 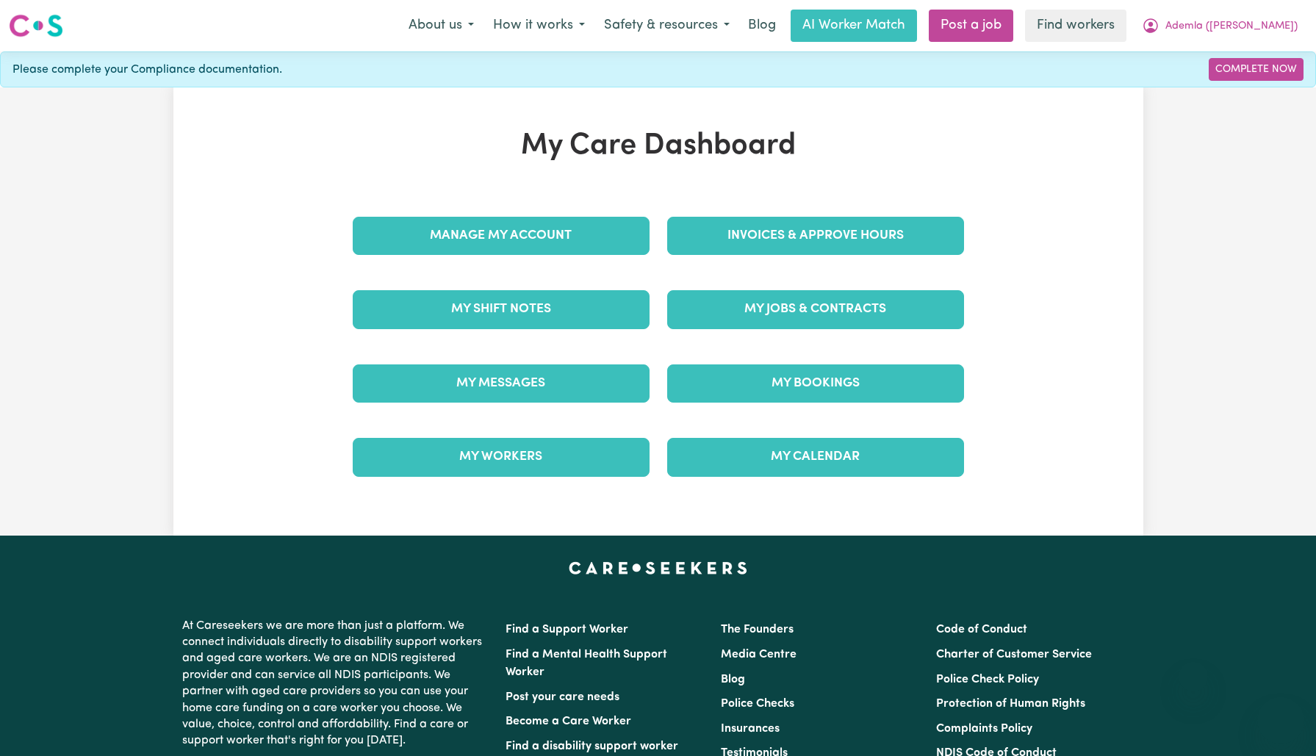 What do you see at coordinates (586, 663) in the screenshot?
I see `a: Find a Mental Health Support Worker` at bounding box center [586, 663].